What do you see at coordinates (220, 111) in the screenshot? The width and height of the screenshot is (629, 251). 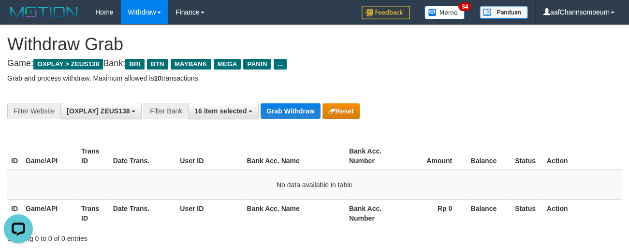 I see `span: 16 item selected` at bounding box center [220, 111].